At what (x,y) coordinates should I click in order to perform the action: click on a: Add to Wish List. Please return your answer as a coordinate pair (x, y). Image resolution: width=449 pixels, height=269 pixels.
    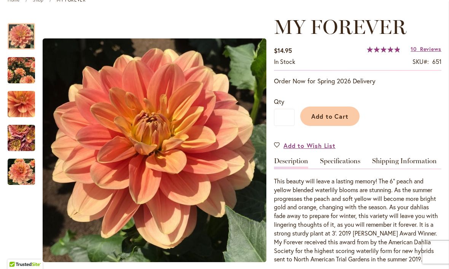
    Looking at the image, I should click on (305, 145).